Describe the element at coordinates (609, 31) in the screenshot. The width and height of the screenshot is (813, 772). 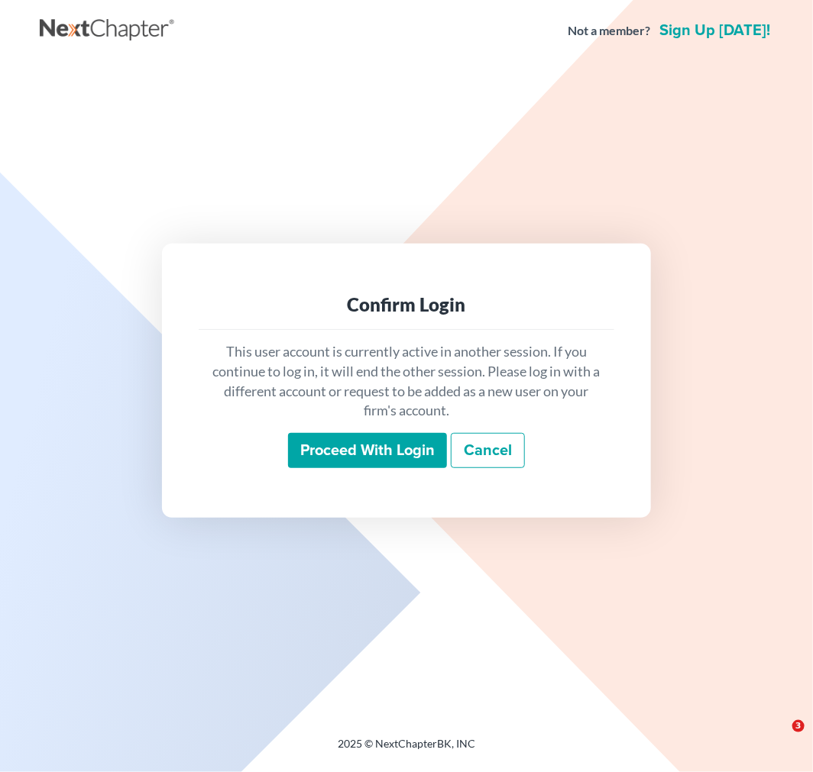
I see `strong: Not a member?` at that location.